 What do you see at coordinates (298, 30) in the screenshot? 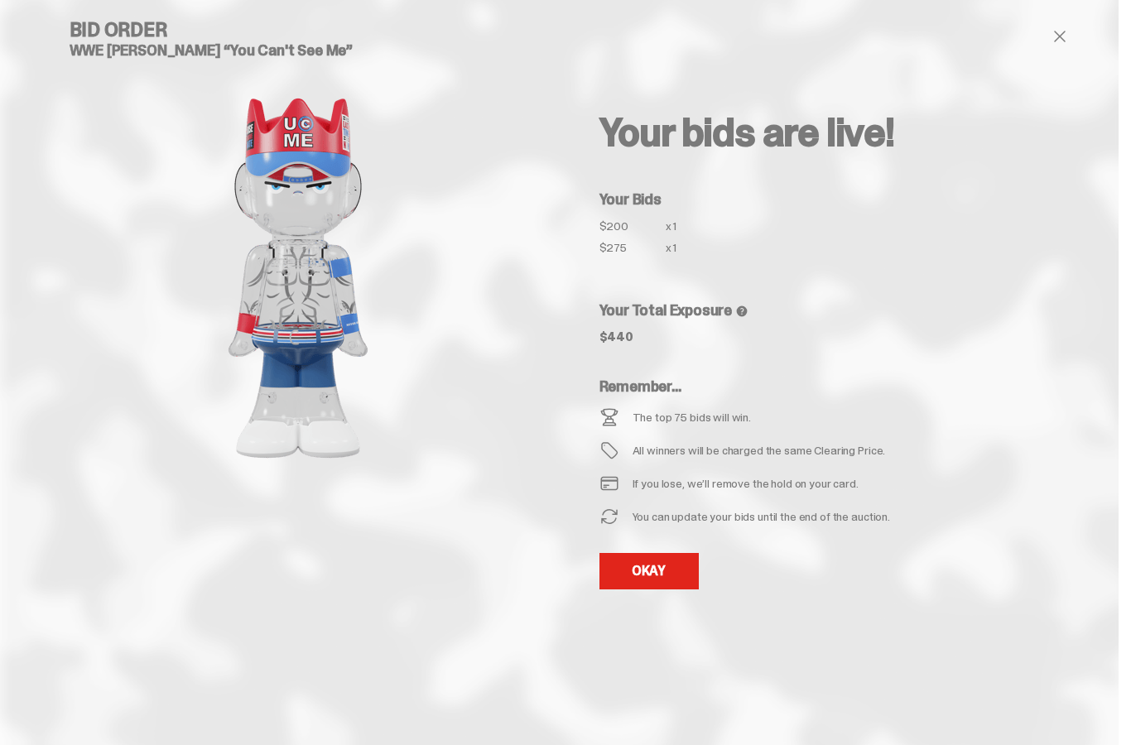
I see `h4: Bid Order` at bounding box center [298, 30].